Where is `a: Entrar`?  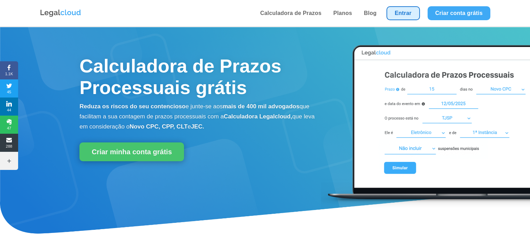
a: Entrar is located at coordinates (403, 13).